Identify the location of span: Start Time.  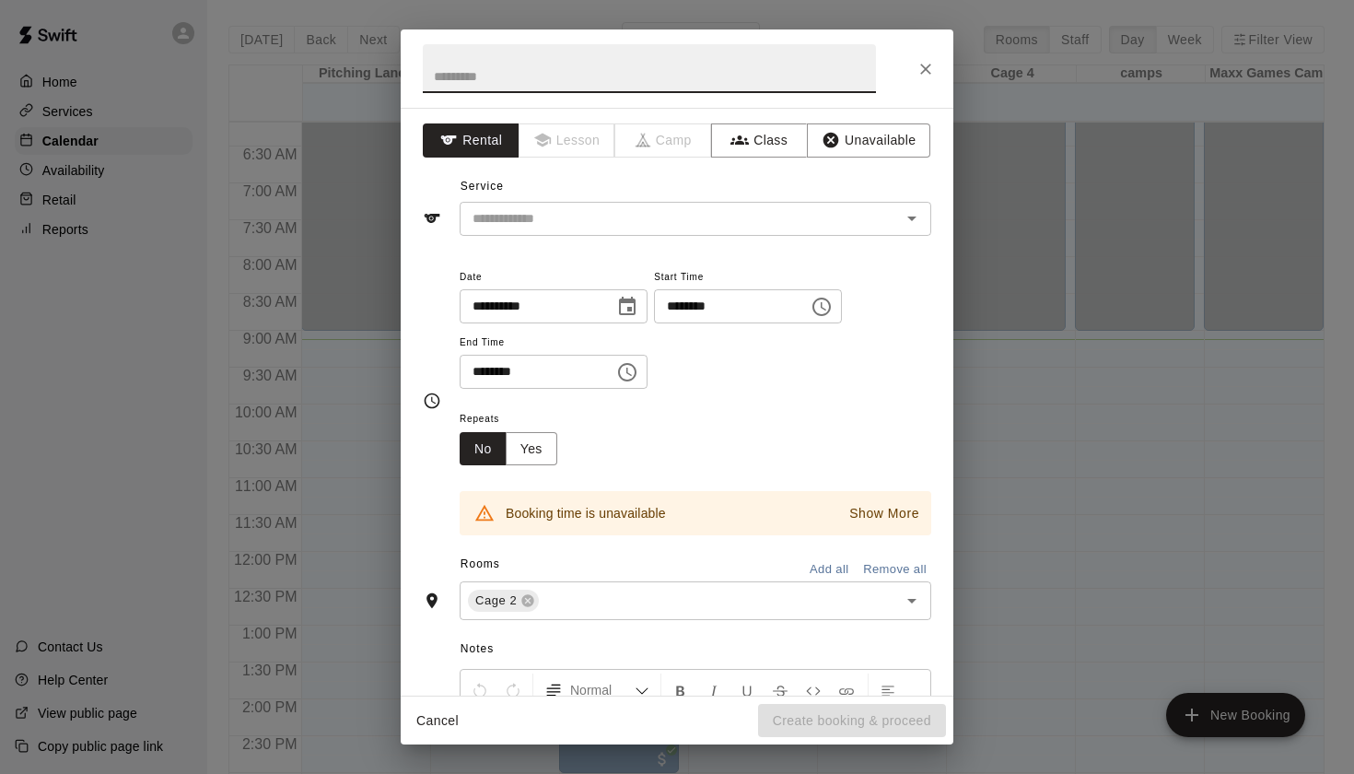
(748, 277).